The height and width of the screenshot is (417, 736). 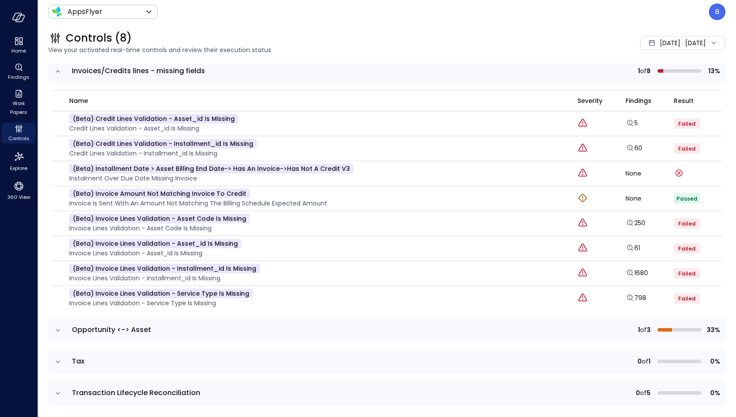 I want to click on span: Work Papers, so click(x=18, y=108).